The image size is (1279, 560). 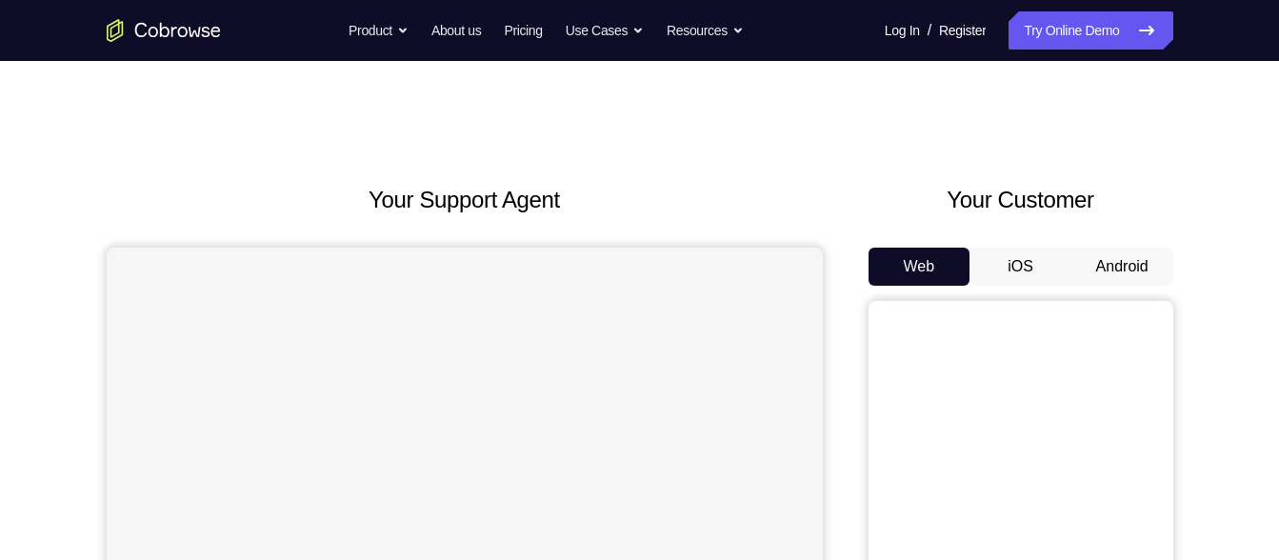 I want to click on a: Try Online Demo, so click(x=1090, y=30).